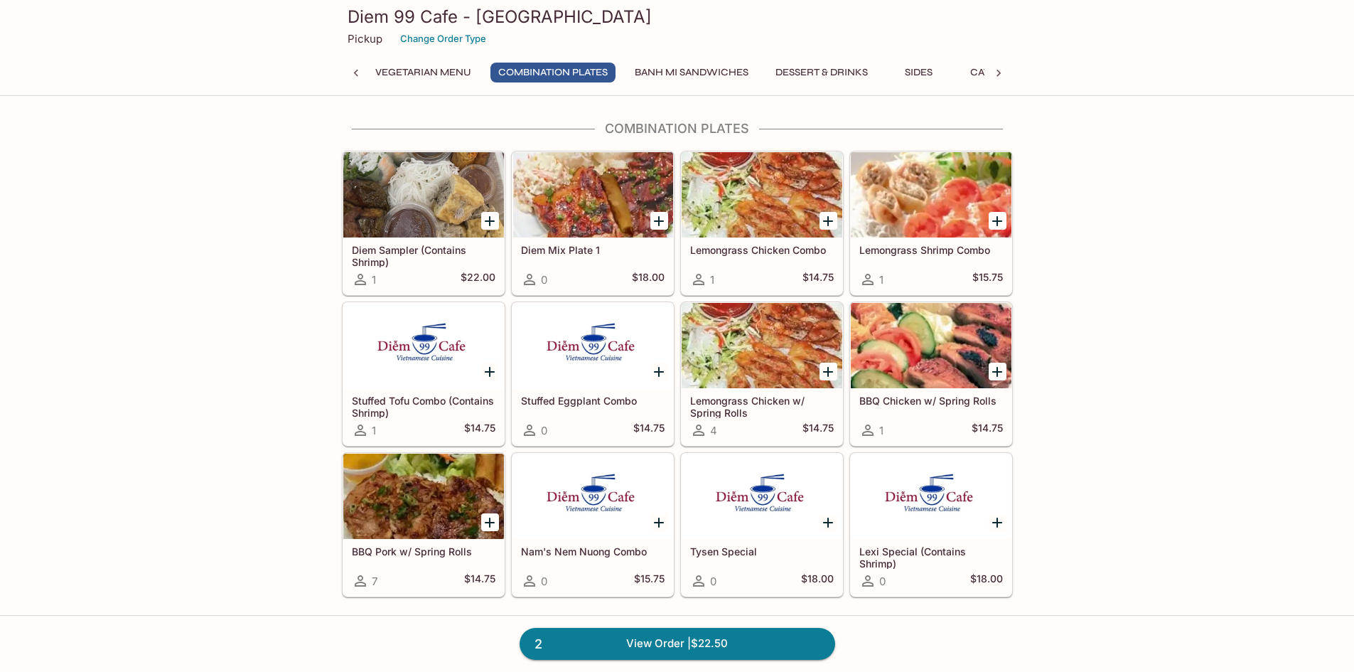  I want to click on div: Lemongrass Chicken w/ Spring Rolls, so click(762, 346).